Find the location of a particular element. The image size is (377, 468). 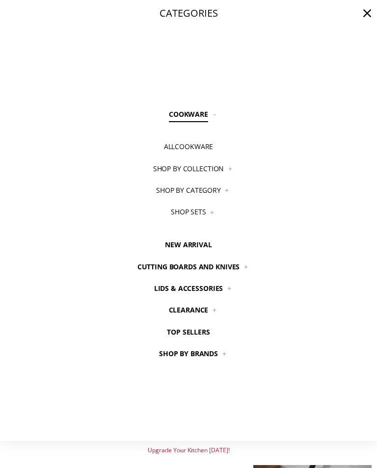

a: AllCookware is located at coordinates (188, 147).